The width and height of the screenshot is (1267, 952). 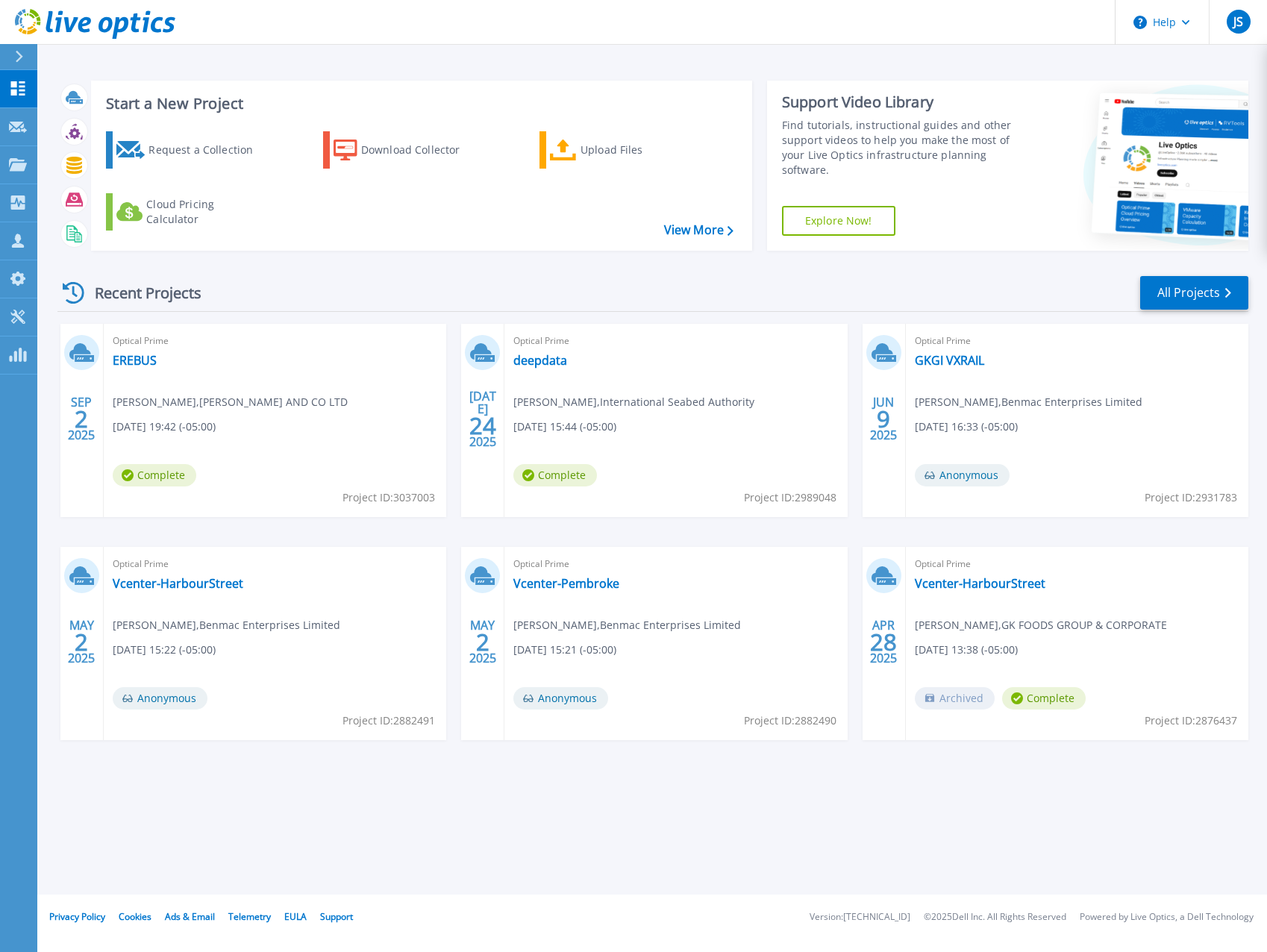 What do you see at coordinates (189, 917) in the screenshot?
I see `a: Ads & Email` at bounding box center [189, 917].